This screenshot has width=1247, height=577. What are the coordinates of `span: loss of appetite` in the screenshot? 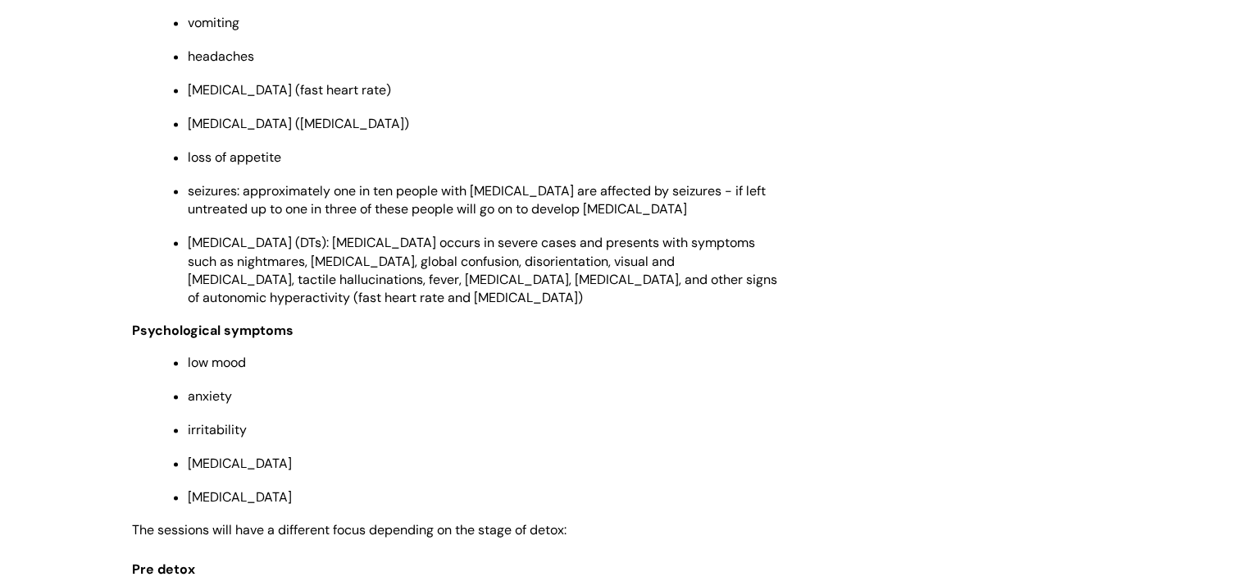 It's located at (235, 157).